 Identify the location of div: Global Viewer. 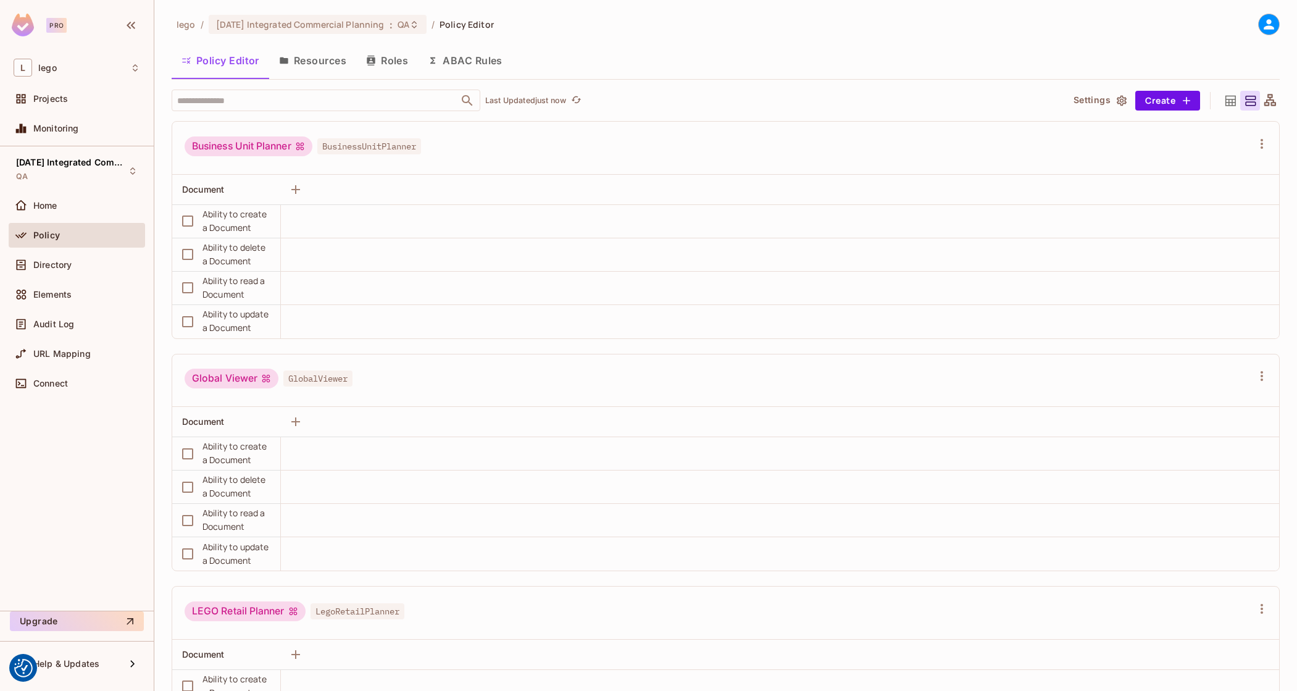
(231, 378).